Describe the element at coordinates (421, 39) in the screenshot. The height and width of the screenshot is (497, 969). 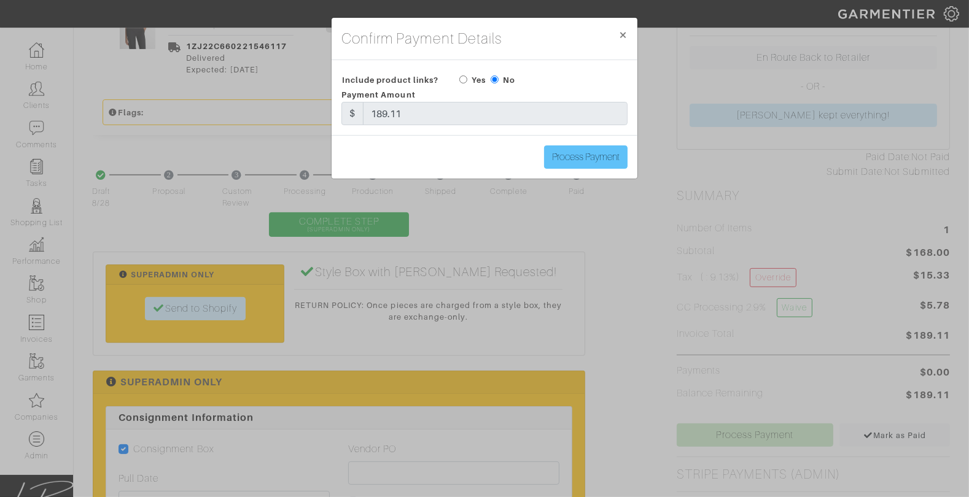
I see `h4: Confirm Payment Details` at that location.